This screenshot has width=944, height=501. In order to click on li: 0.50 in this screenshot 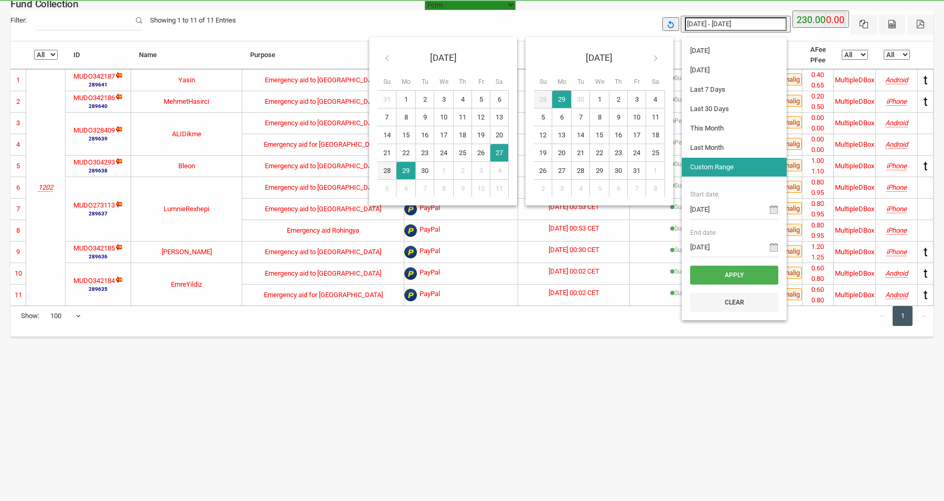, I will do `click(818, 107)`.